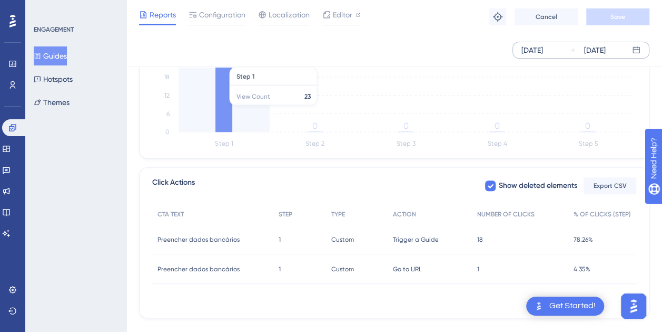 The width and height of the screenshot is (662, 332). I want to click on div: Get Started!, so click(573, 306).